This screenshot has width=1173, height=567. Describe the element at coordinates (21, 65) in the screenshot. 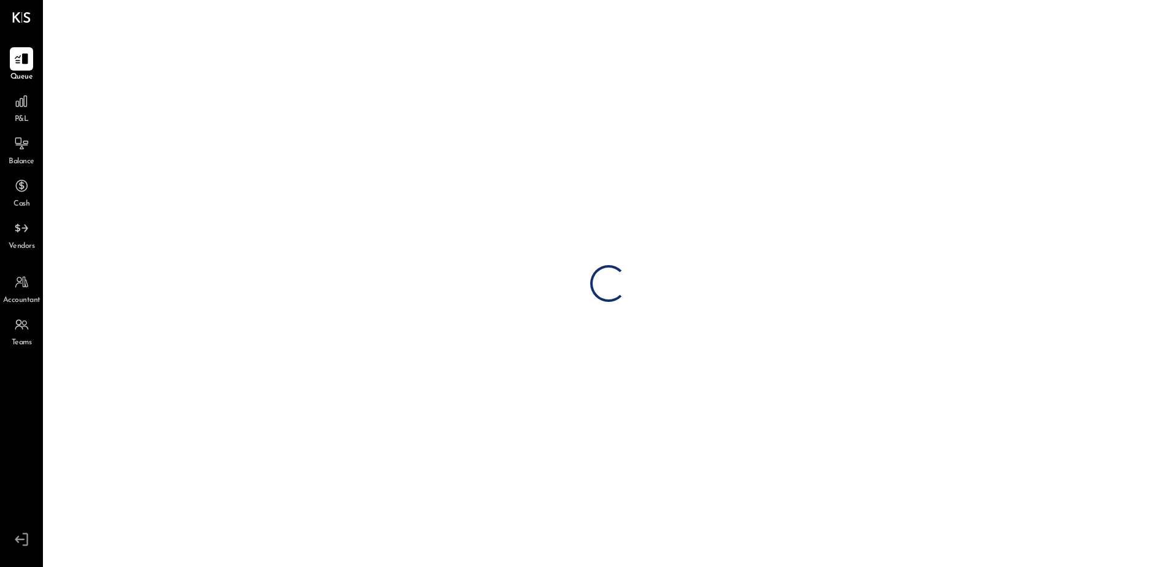

I see `a: Queue` at that location.